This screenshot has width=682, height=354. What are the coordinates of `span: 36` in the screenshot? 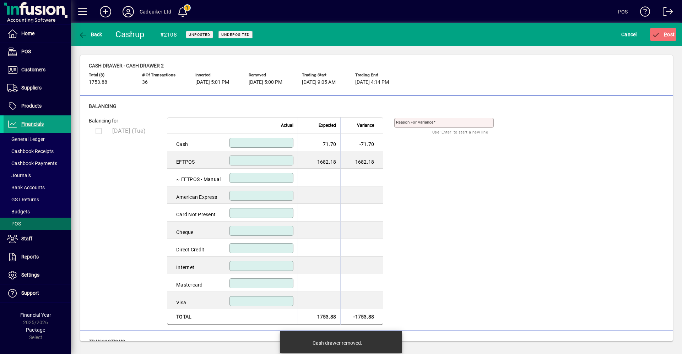 It's located at (145, 82).